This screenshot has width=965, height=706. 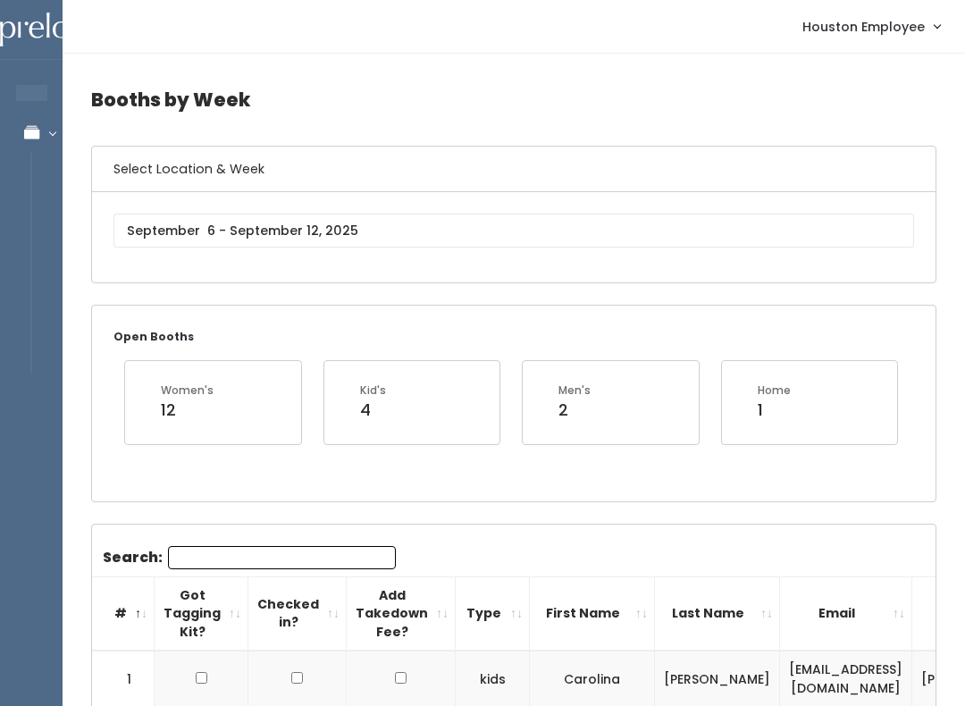 I want to click on th: Add Takedown Fee?: activate to sort column ascending, so click(x=401, y=613).